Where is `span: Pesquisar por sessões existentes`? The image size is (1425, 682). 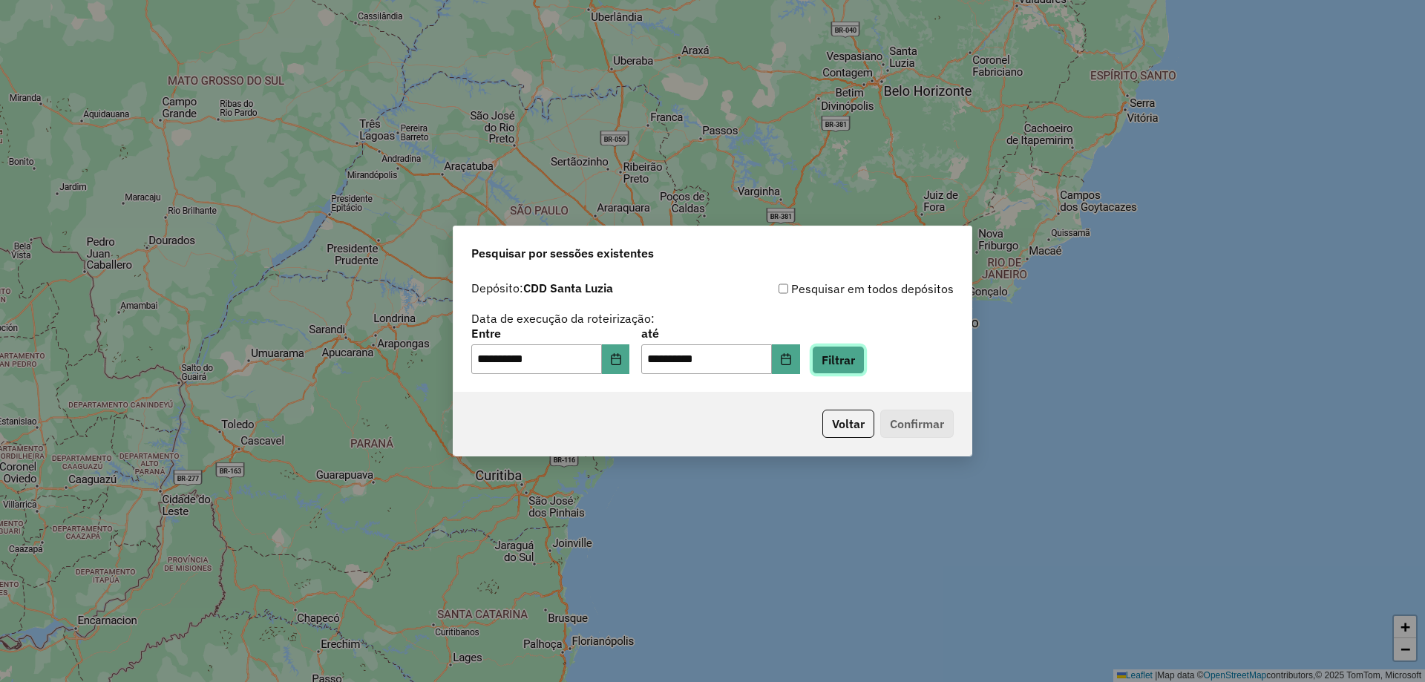 span: Pesquisar por sessões existentes is located at coordinates (563, 253).